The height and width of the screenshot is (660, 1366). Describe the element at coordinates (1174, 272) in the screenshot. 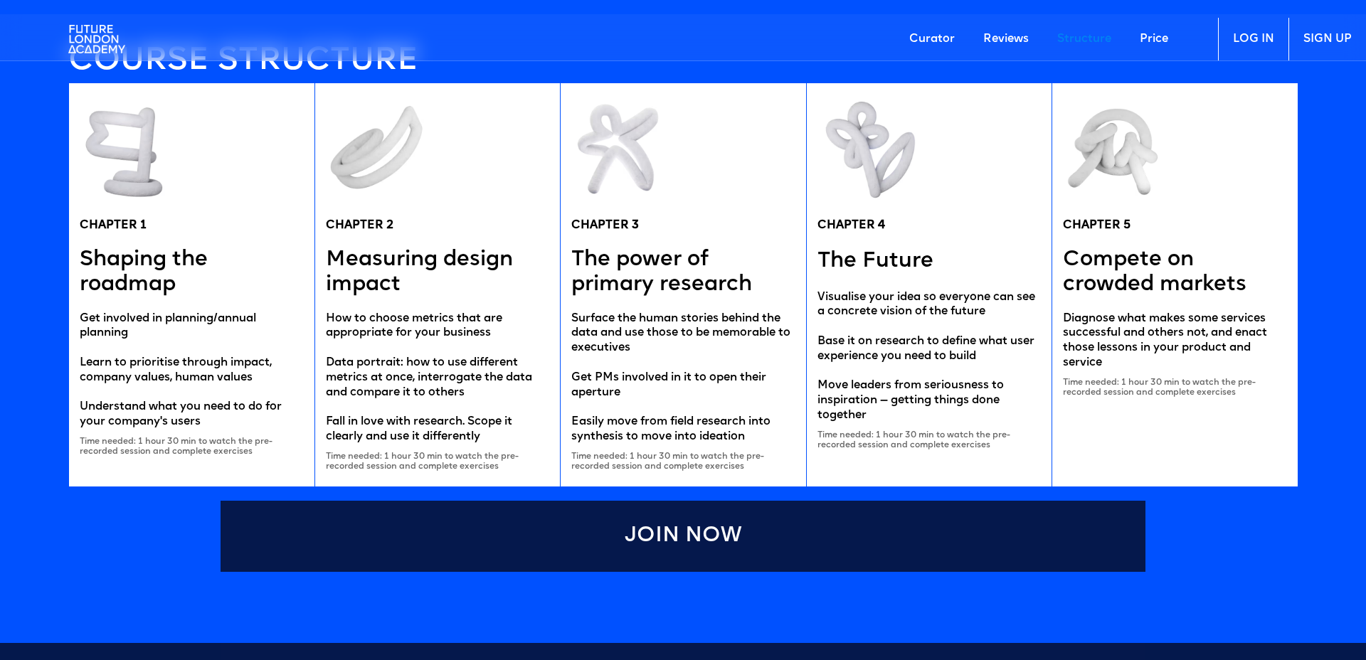

I see `h5: Compete on crowded markets` at that location.